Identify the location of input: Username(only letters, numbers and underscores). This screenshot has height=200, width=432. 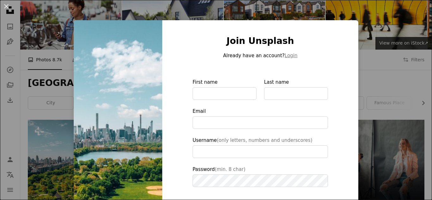
(260, 152).